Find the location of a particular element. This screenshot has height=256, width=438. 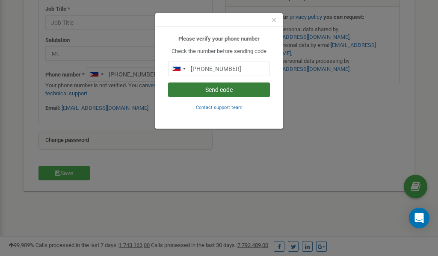

b: Please verify your phone number is located at coordinates (219, 38).